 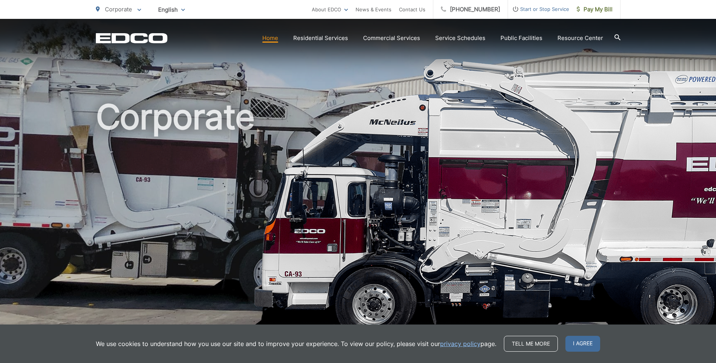 I want to click on a: Public Facilities, so click(x=521, y=38).